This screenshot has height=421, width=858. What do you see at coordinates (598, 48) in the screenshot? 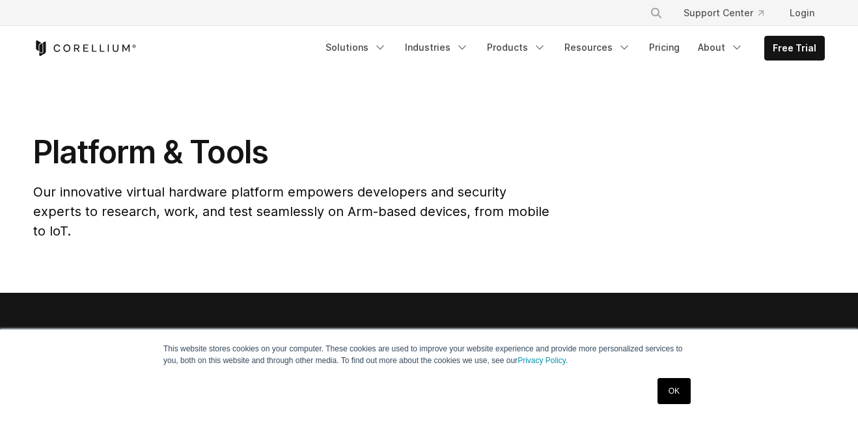
I see `a: Resources` at bounding box center [598, 48].